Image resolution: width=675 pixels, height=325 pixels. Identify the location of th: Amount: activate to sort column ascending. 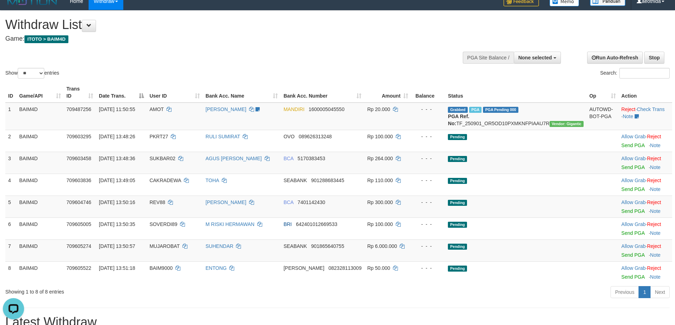
(387, 92).